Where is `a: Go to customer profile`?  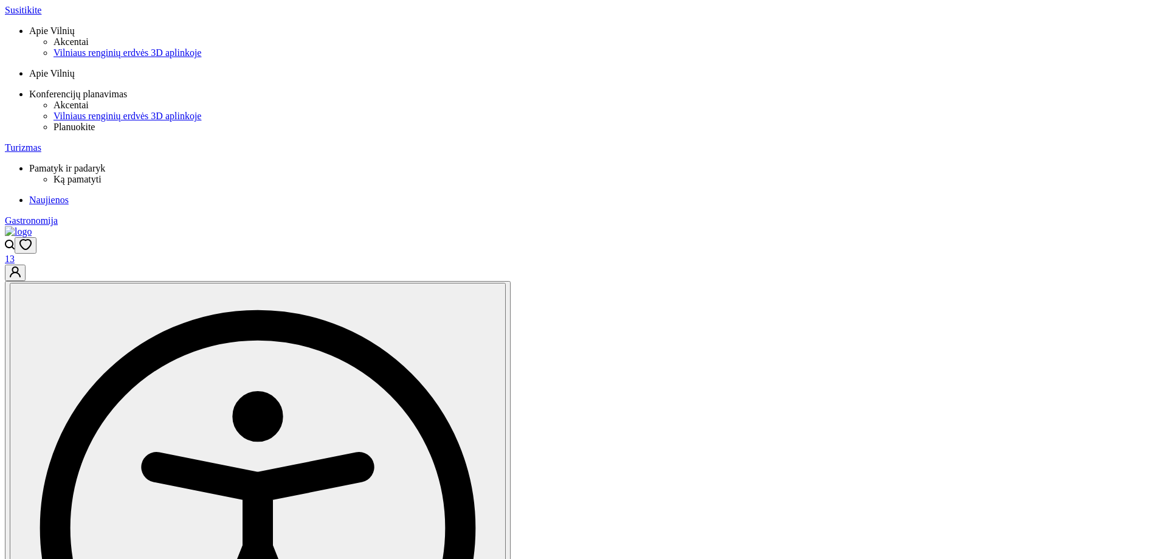
a: Go to customer profile is located at coordinates (15, 274).